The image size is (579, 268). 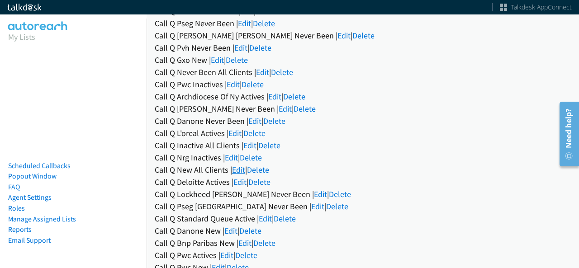 What do you see at coordinates (535, 7) in the screenshot?
I see `a: Talkdesk AppConnect` at bounding box center [535, 7].